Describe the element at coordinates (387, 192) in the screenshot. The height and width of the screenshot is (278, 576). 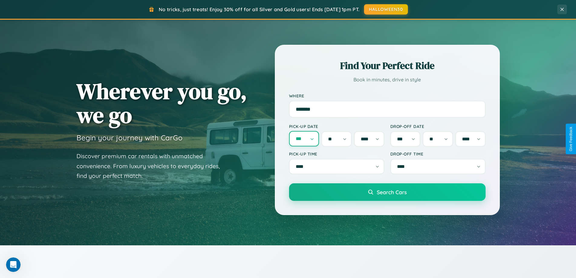
I see `button: Search Cars` at that location.